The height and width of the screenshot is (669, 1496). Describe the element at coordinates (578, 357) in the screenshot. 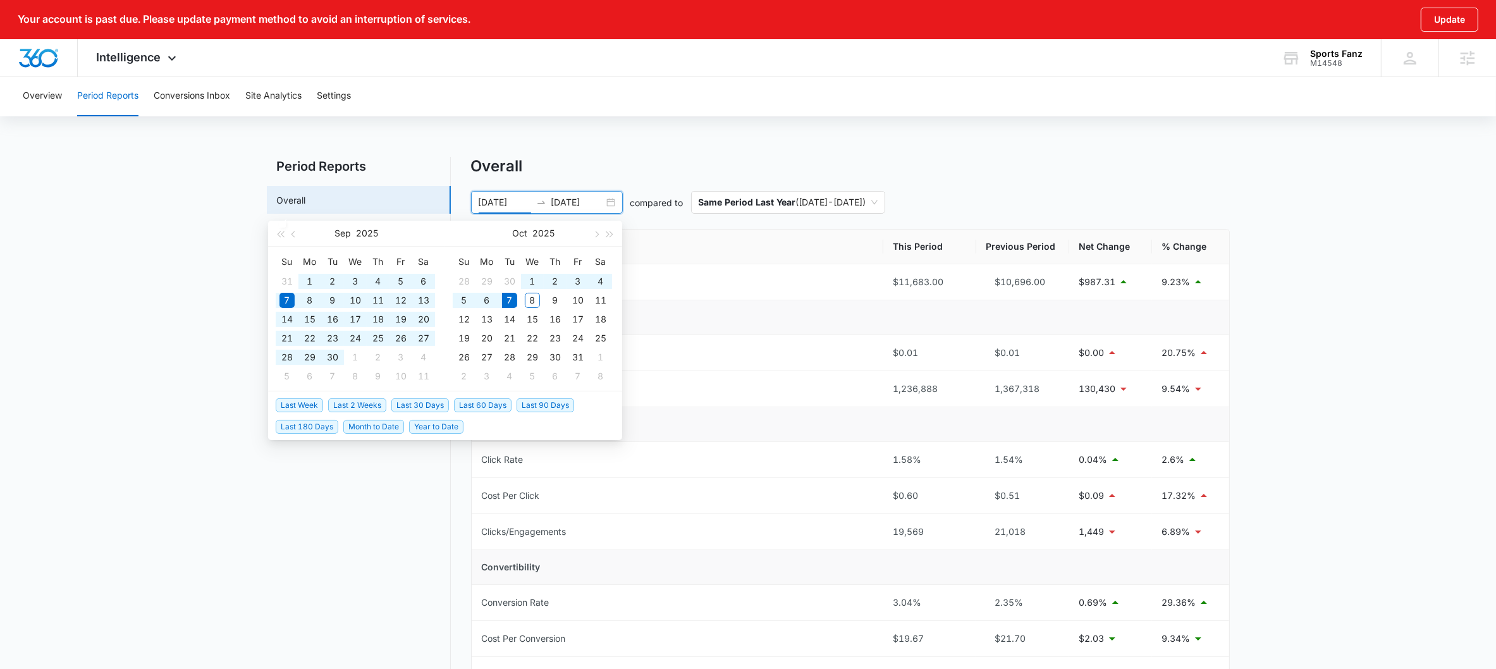

I see `td: 2025-10-31` at that location.